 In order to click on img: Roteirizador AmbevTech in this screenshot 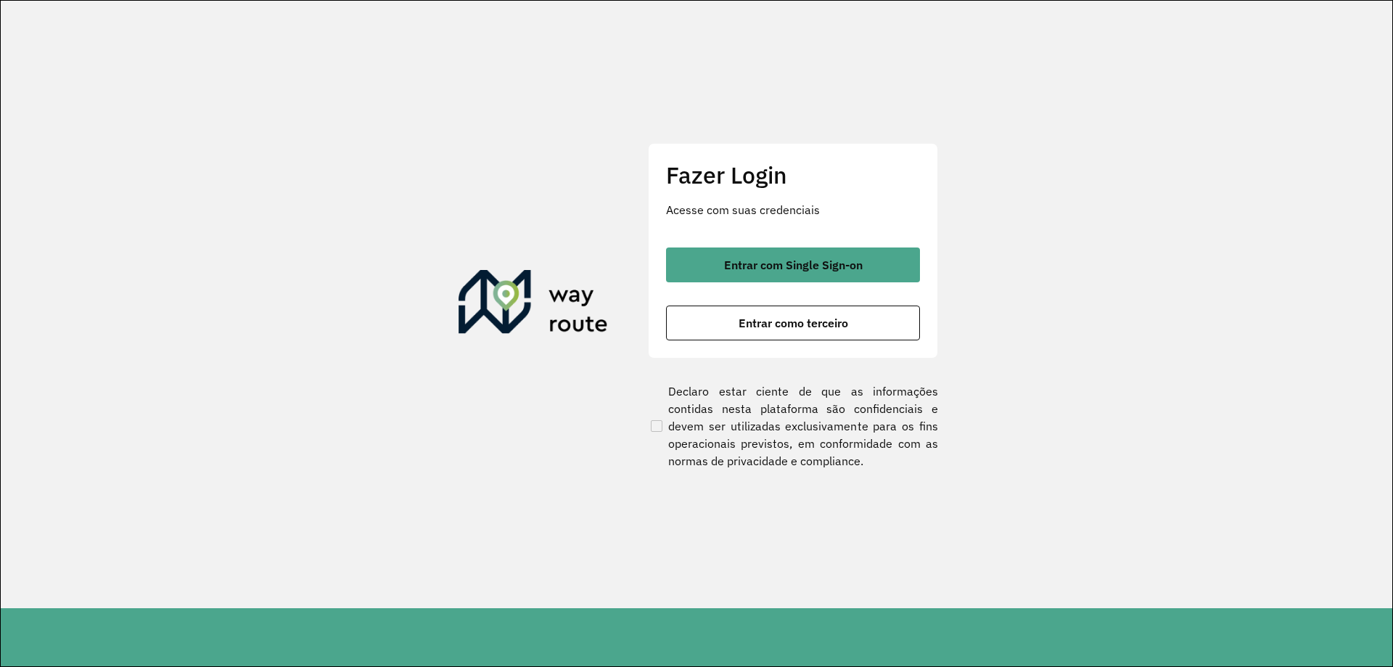, I will do `click(533, 305)`.